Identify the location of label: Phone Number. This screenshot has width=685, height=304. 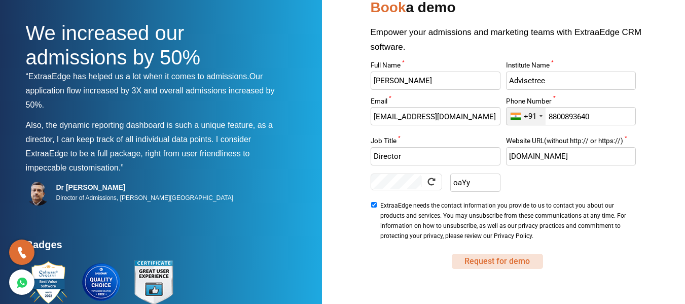
(571, 102).